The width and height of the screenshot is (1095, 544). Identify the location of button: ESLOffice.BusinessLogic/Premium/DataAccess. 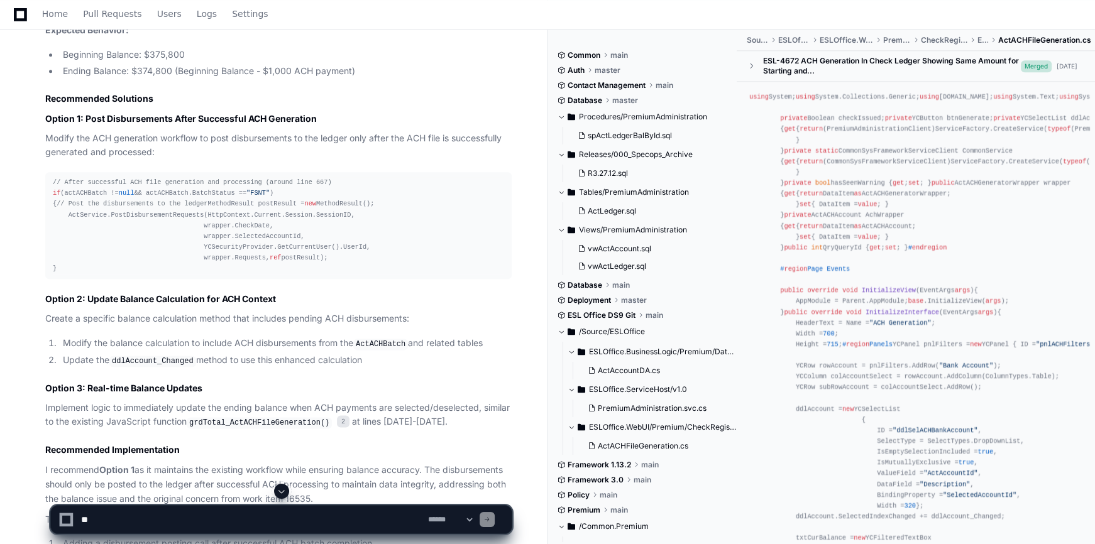
(652, 352).